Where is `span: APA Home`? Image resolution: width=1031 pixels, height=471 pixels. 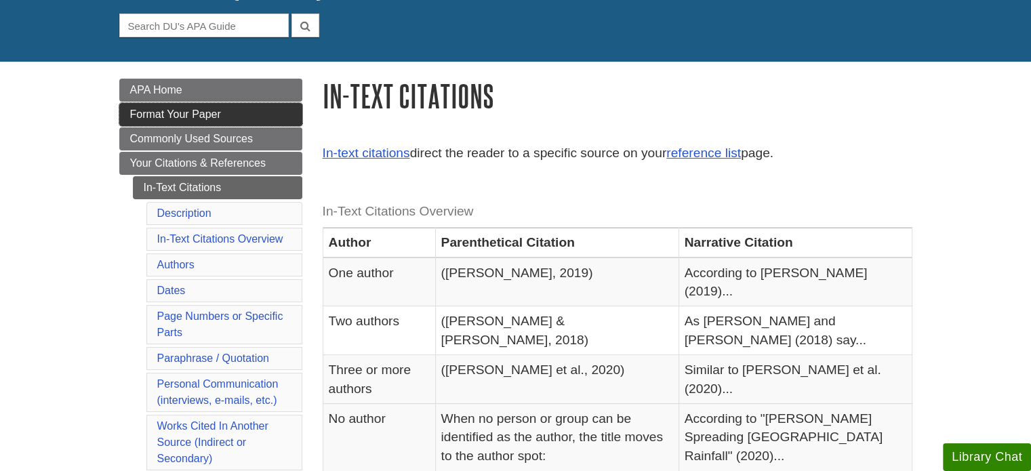 span: APA Home is located at coordinates (156, 89).